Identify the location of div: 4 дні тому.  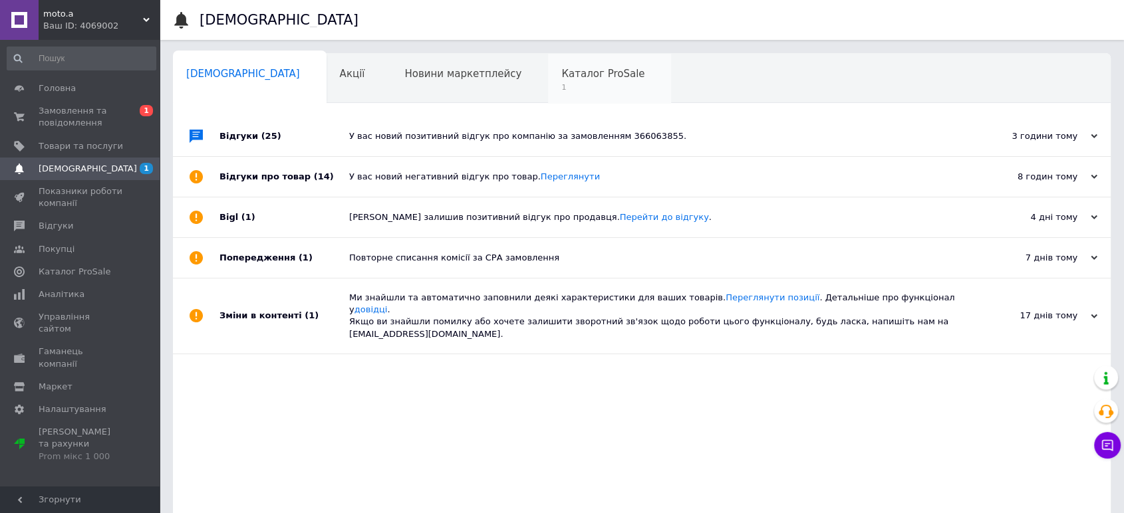
(1031, 217).